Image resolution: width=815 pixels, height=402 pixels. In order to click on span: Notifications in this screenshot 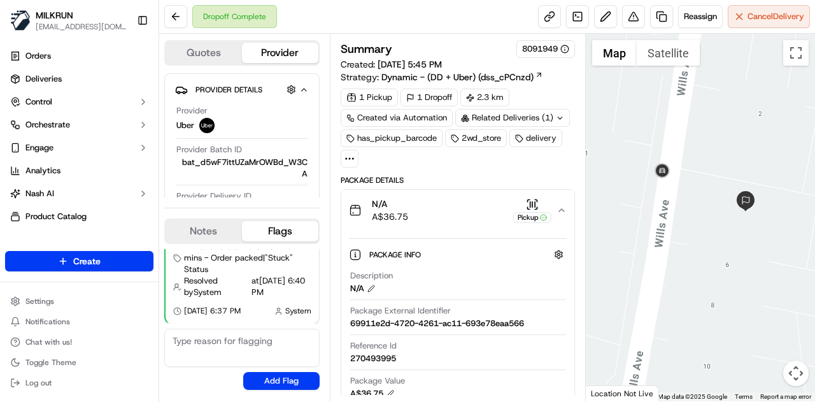, I will do `click(48, 322)`.